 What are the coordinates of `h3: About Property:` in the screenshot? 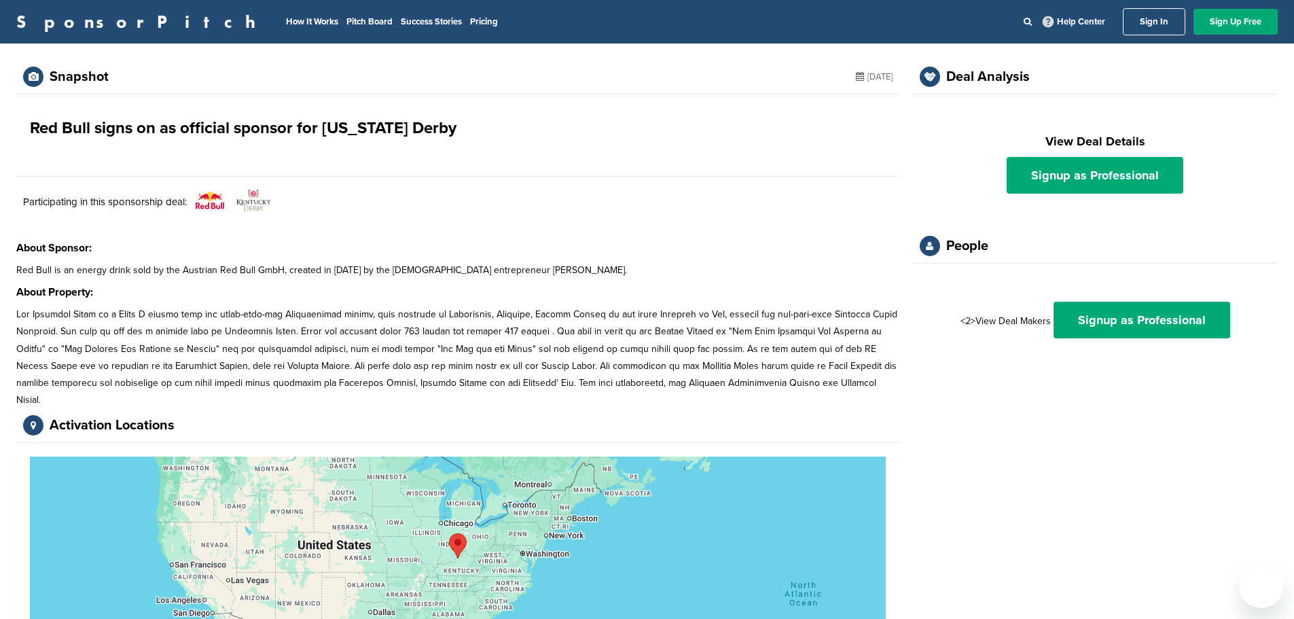 It's located at (458, 292).